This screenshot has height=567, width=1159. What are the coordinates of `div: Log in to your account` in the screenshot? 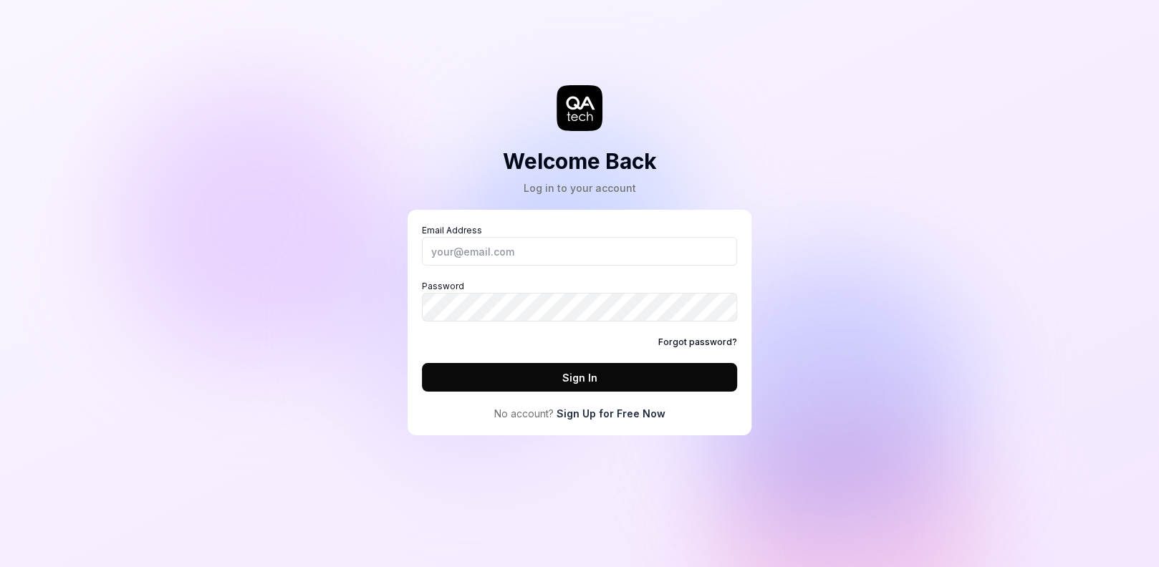 It's located at (579, 188).